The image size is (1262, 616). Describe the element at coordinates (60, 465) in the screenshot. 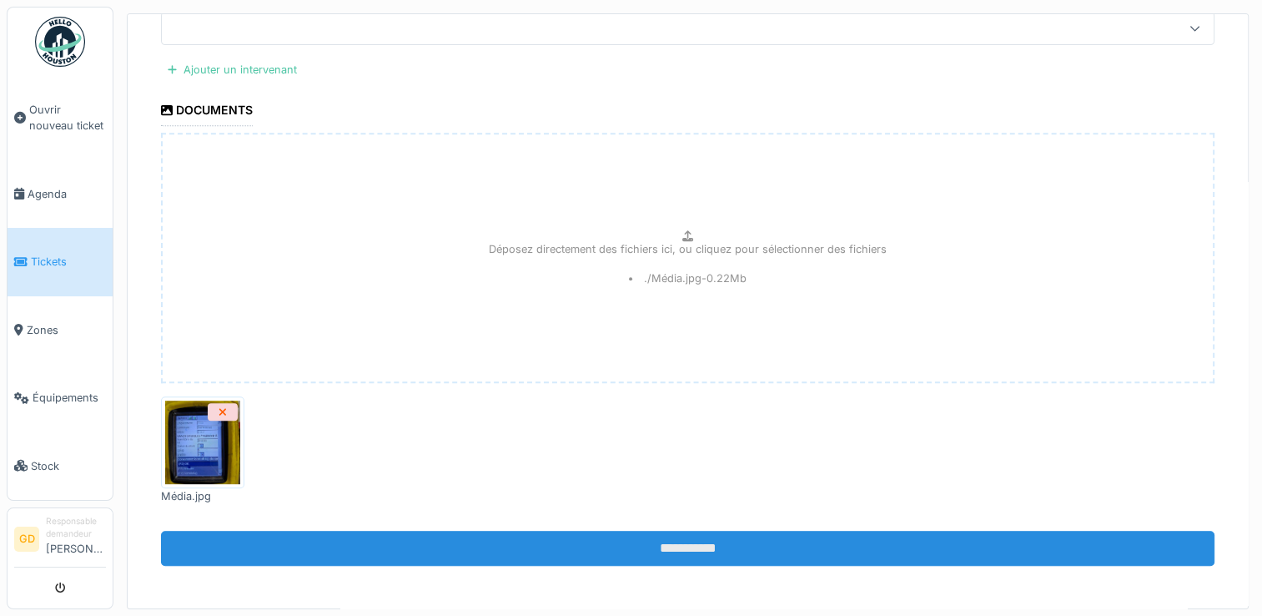

I see `a: Stock` at that location.